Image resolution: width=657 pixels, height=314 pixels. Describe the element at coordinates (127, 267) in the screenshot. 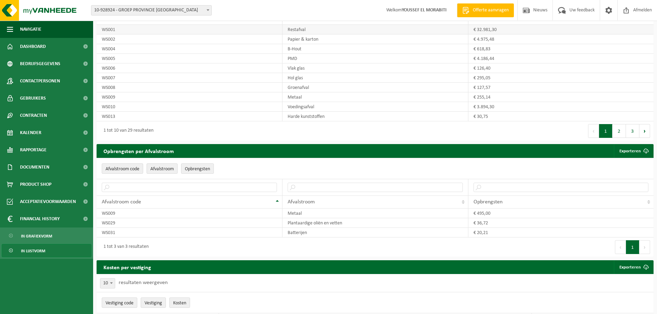

I see `h2: Kosten per vestiging` at that location.